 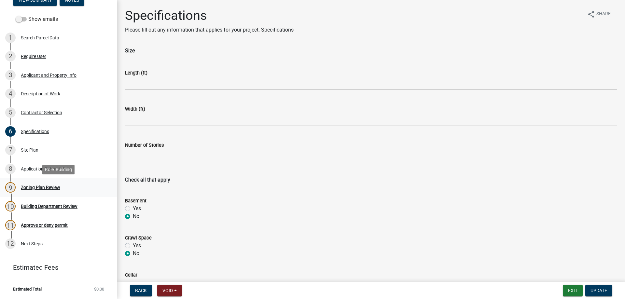 I want to click on label: Width (ft), so click(x=135, y=109).